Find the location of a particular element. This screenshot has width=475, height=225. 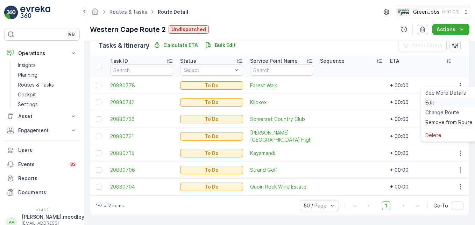

img: logo is located at coordinates (11, 13).